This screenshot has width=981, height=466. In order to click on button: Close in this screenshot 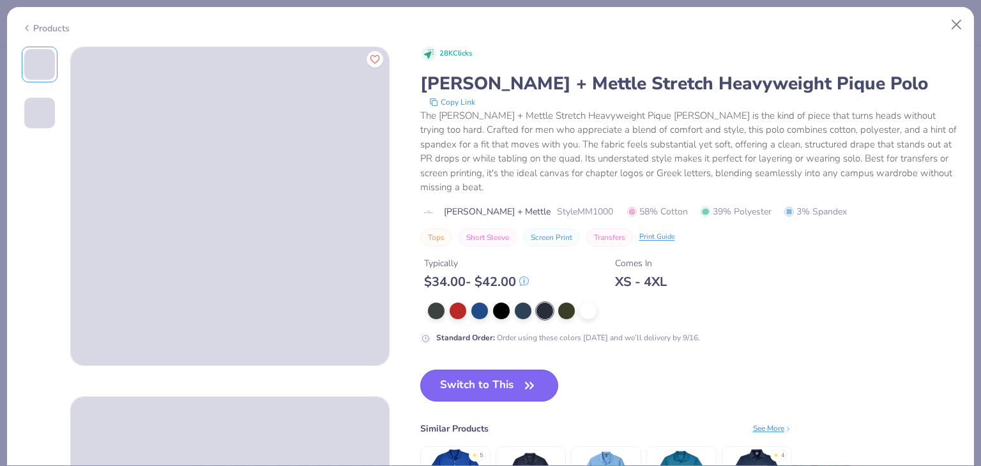, I will do `click(956, 25)`.